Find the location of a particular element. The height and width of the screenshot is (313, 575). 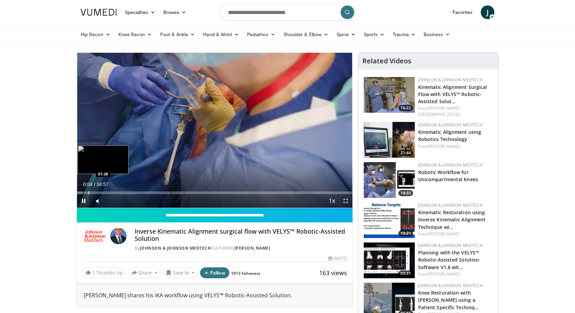

span: 21:44 is located at coordinates (406, 153).